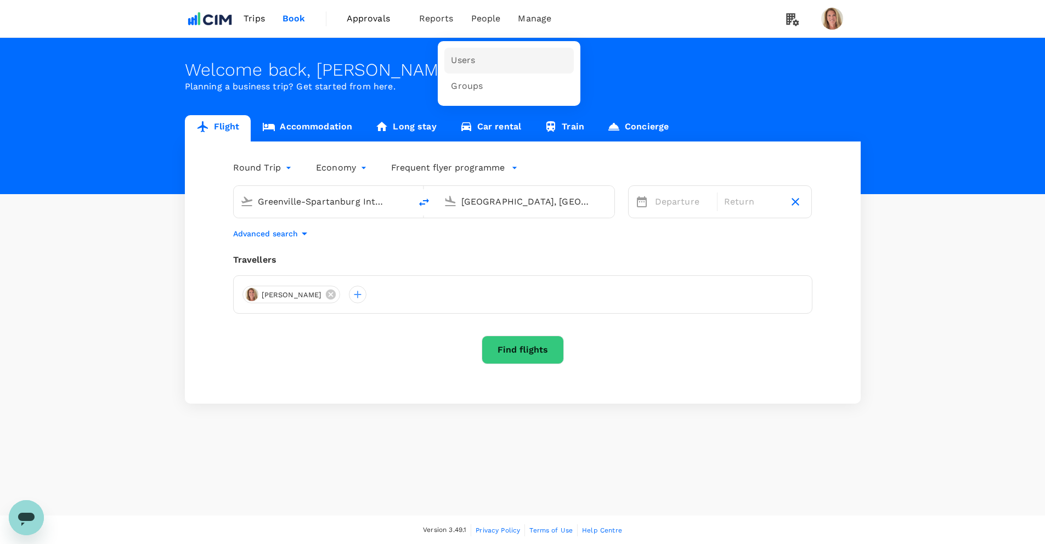 This screenshot has width=1045, height=544. I want to click on p: Departure, so click(682, 202).